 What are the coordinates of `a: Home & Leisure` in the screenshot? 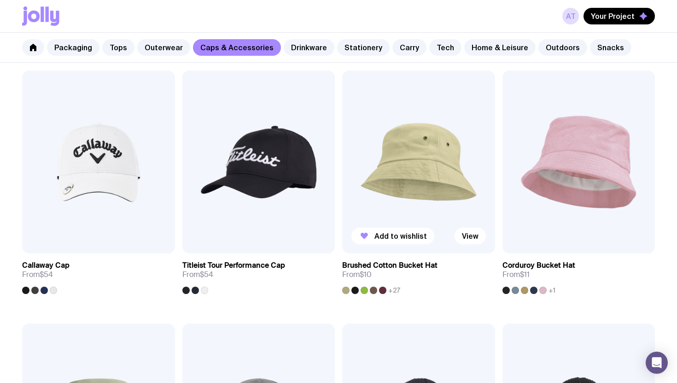 It's located at (500, 47).